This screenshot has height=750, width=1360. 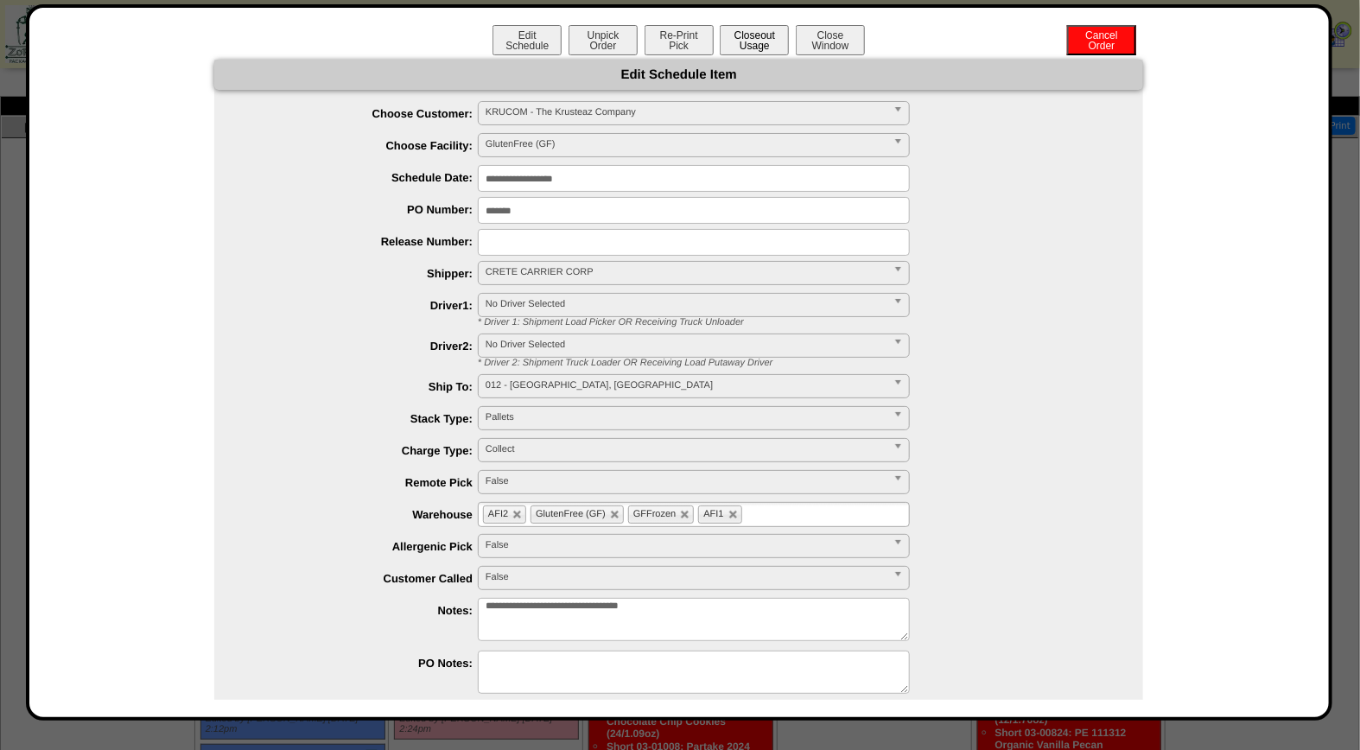 I want to click on div: Edit Schedule Item, so click(x=678, y=74).